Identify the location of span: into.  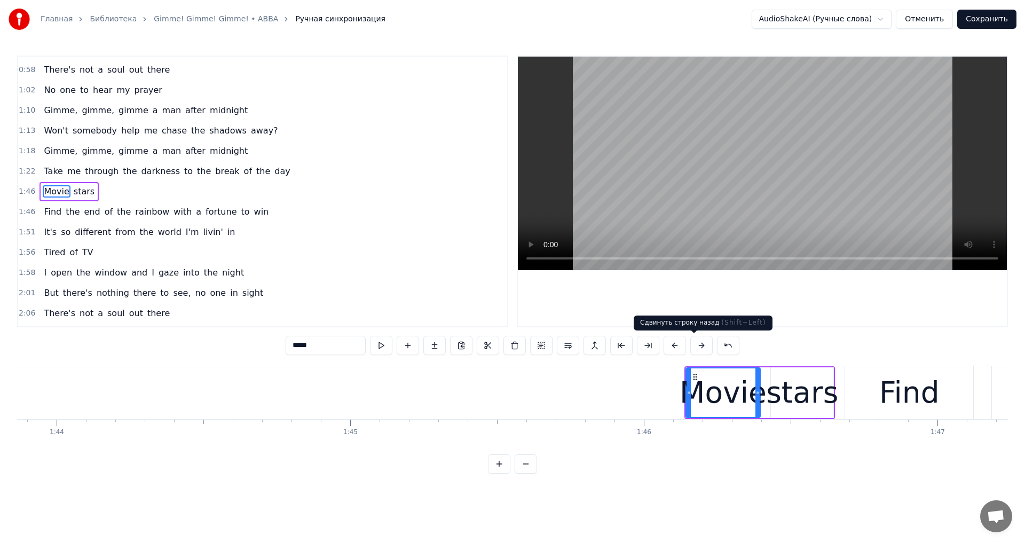
(191, 272).